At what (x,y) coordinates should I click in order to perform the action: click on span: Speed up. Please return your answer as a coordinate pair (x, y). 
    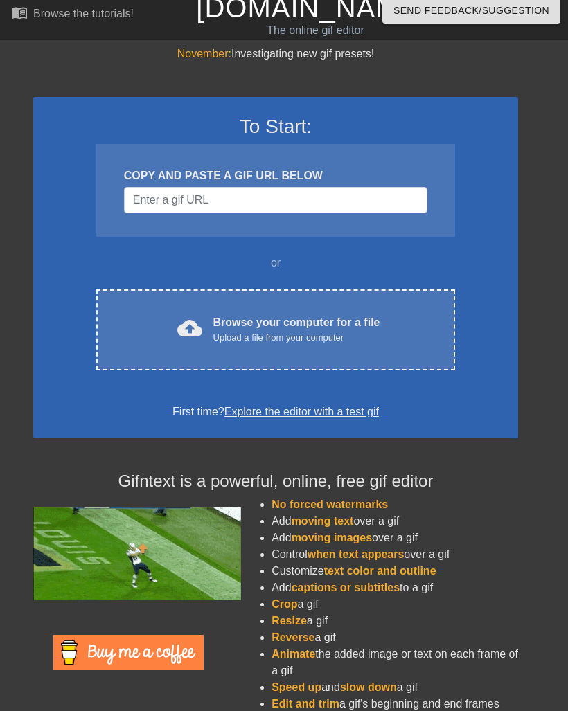
    Looking at the image, I should click on (296, 687).